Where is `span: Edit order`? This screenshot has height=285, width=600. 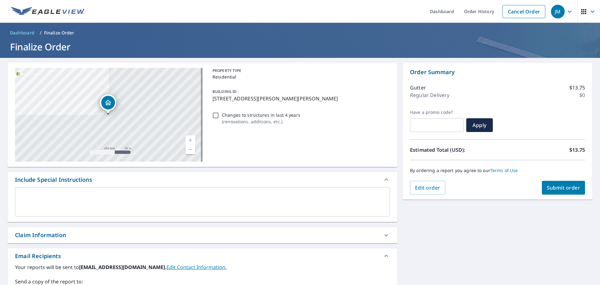
span: Edit order is located at coordinates (428, 188).